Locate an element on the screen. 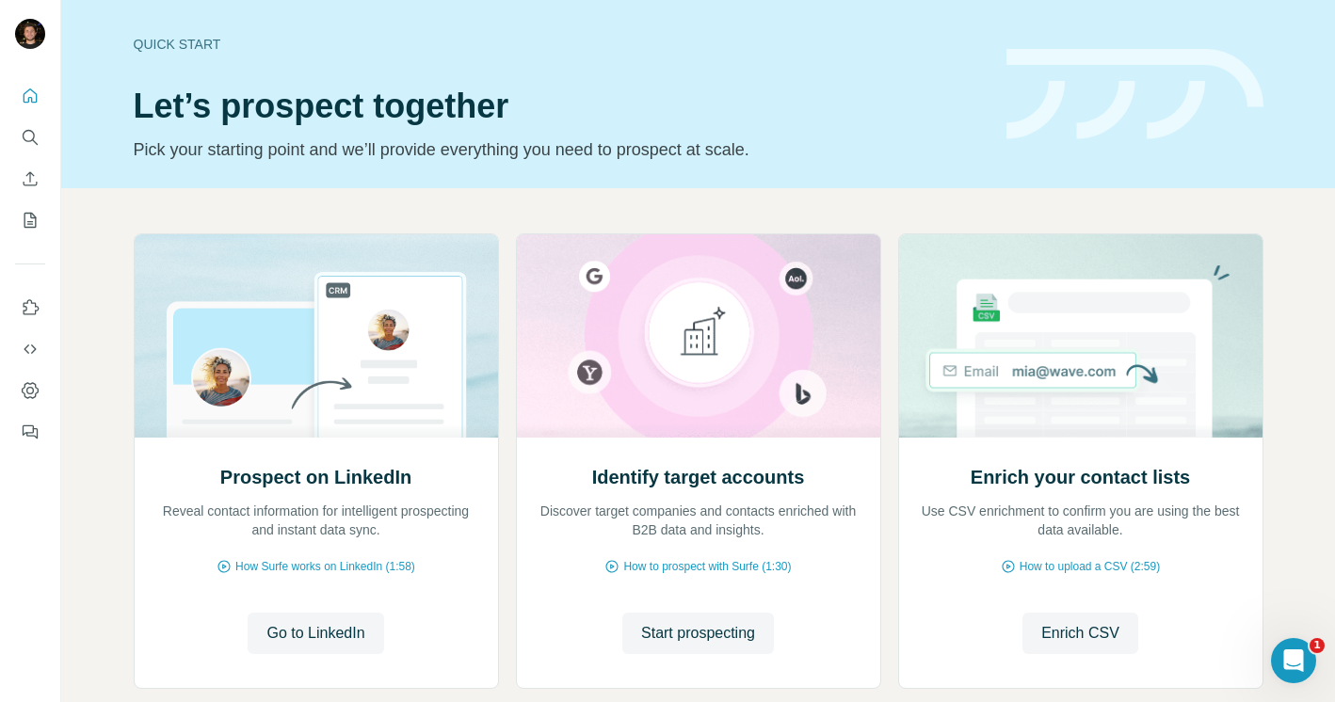  img: Enrich your contact lists is located at coordinates (1081, 336).